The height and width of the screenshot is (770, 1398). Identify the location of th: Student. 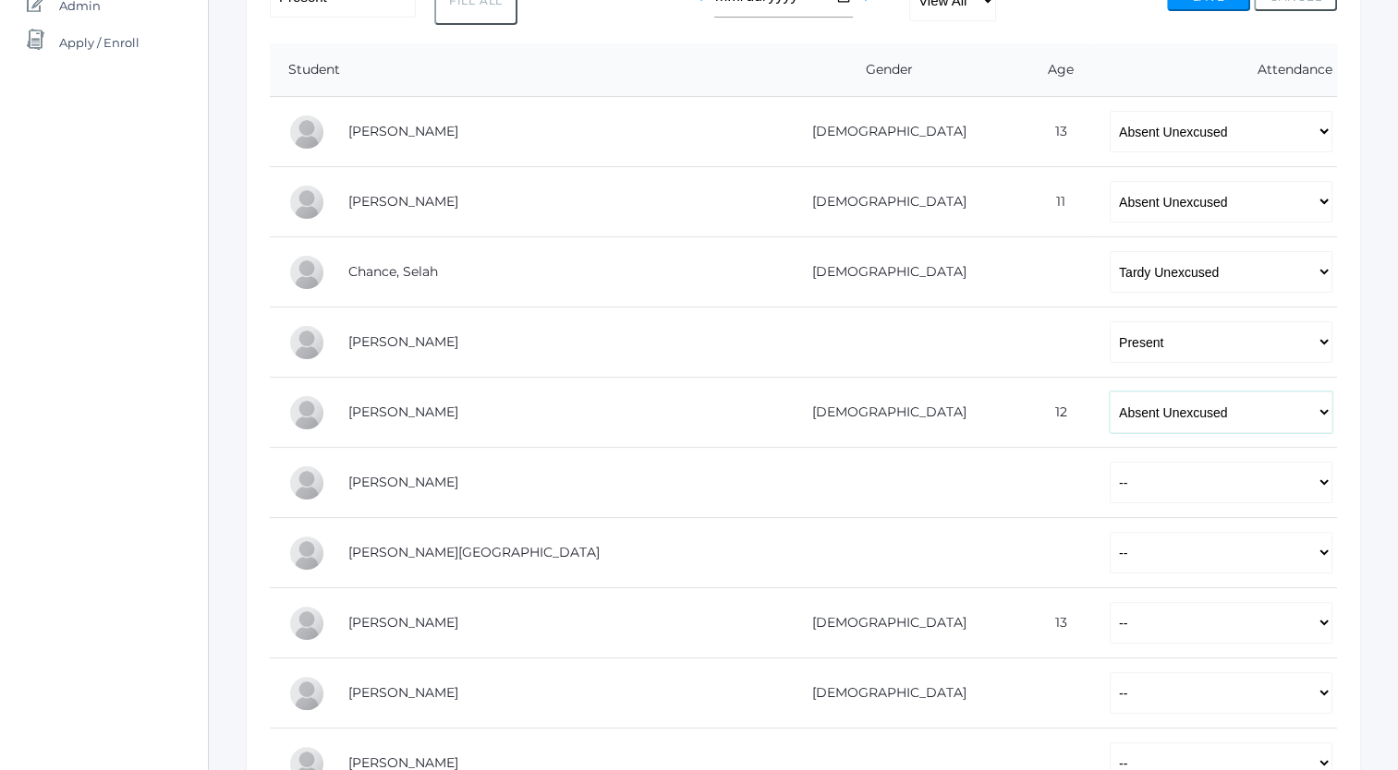
(508, 70).